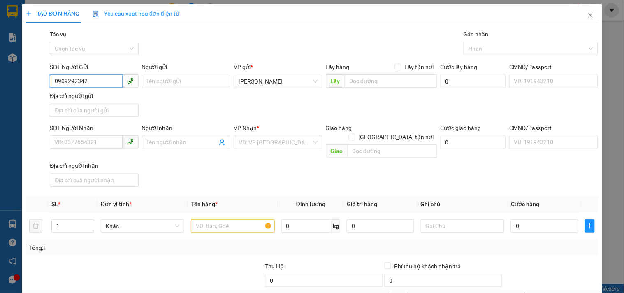 The width and height of the screenshot is (624, 293). What do you see at coordinates (474, 81) in the screenshot?
I see `input: Cước lấy hàng` at bounding box center [474, 81].